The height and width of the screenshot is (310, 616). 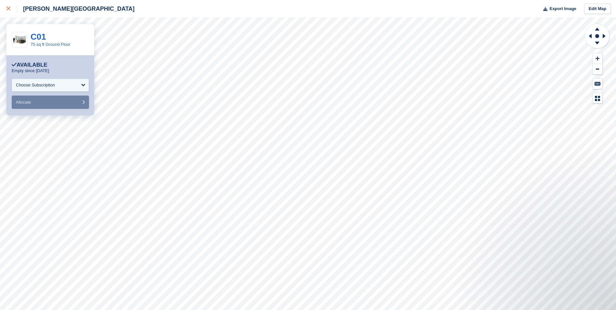 What do you see at coordinates (558, 9) in the screenshot?
I see `button: Export Image` at bounding box center [558, 9].